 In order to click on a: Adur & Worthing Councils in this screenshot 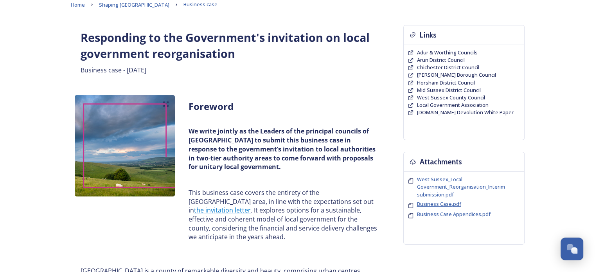, I will do `click(447, 52)`.